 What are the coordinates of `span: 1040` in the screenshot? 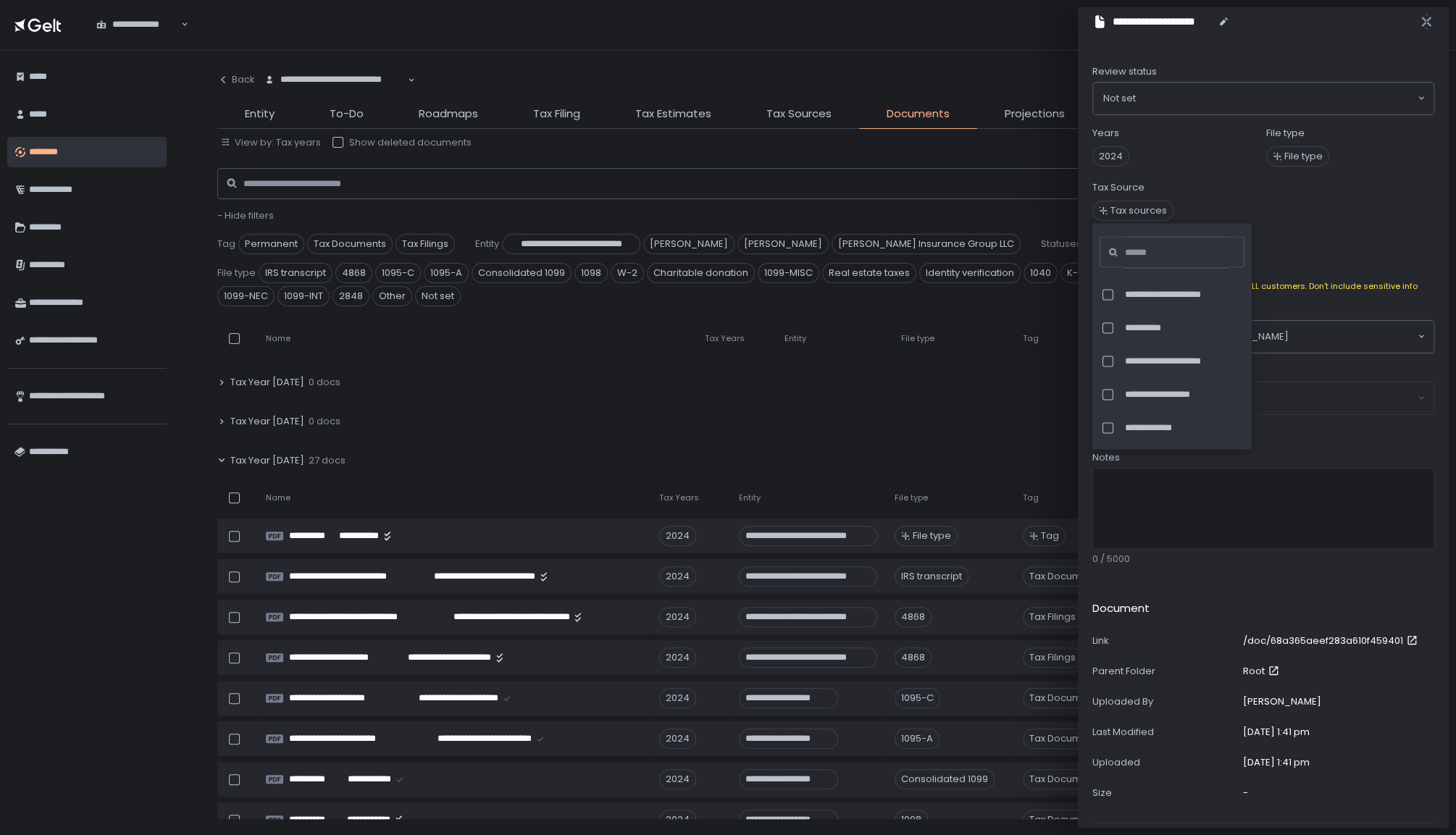 It's located at (1040, 273).